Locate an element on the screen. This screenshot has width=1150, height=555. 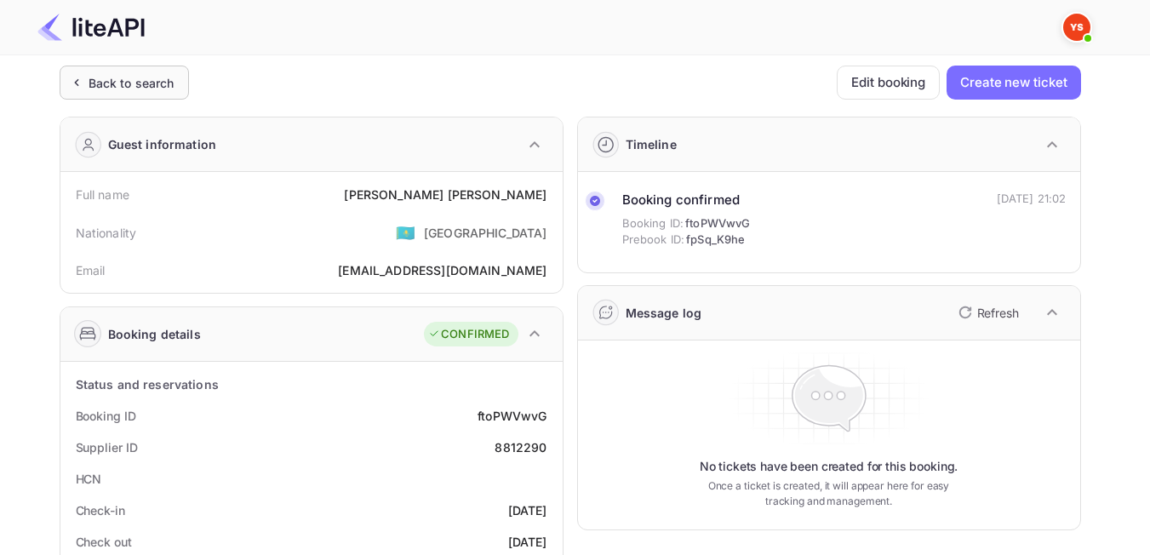
span: United States is located at coordinates (405, 232).